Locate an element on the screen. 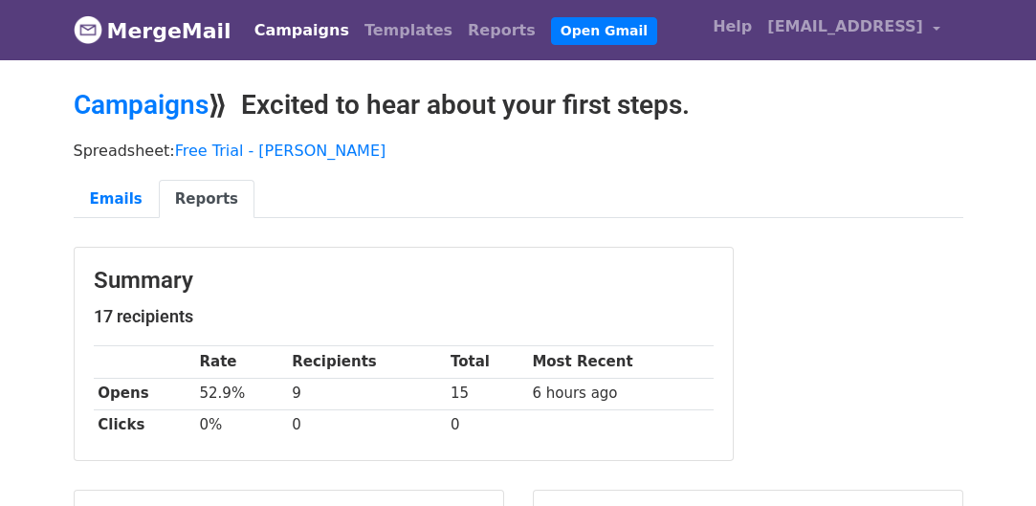 Image resolution: width=1036 pixels, height=506 pixels. h2: ⟫ Excited to hear about your first steps. is located at coordinates (519, 105).